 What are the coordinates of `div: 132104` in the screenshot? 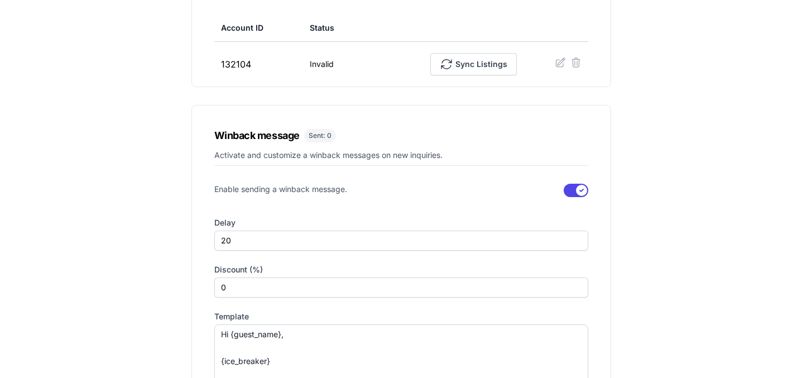 It's located at (236, 64).